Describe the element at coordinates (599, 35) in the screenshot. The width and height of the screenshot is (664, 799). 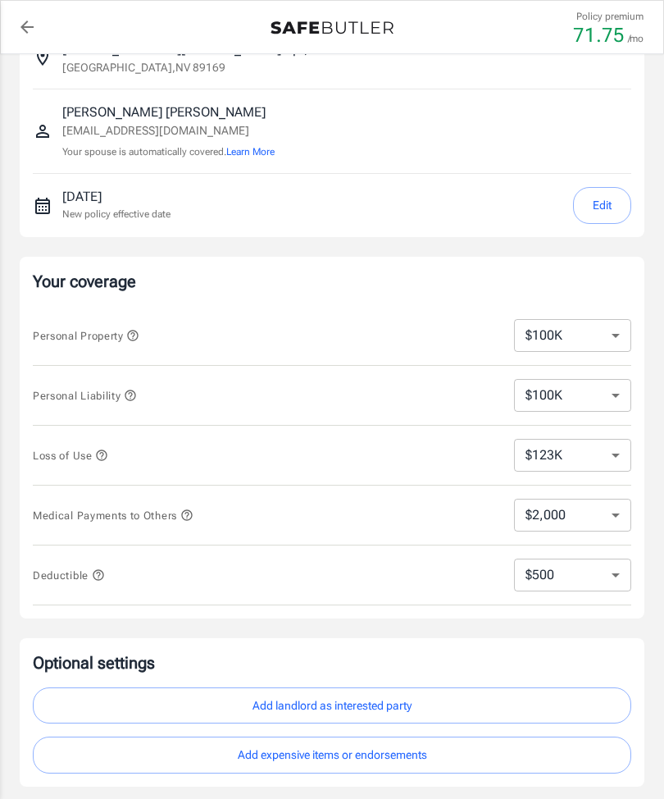
I see `p: 71.75` at that location.